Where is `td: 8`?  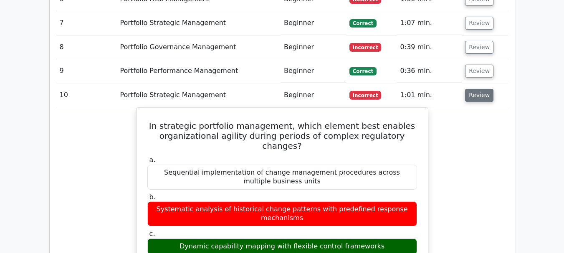
td: 8 is located at coordinates (86, 47).